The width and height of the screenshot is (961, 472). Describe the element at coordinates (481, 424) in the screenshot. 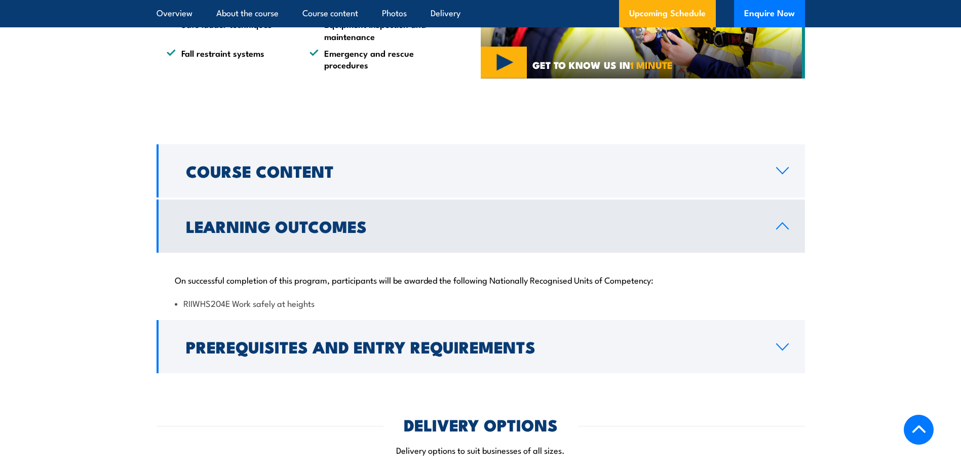

I see `h2: DELIVERY OPTIONS` at that location.